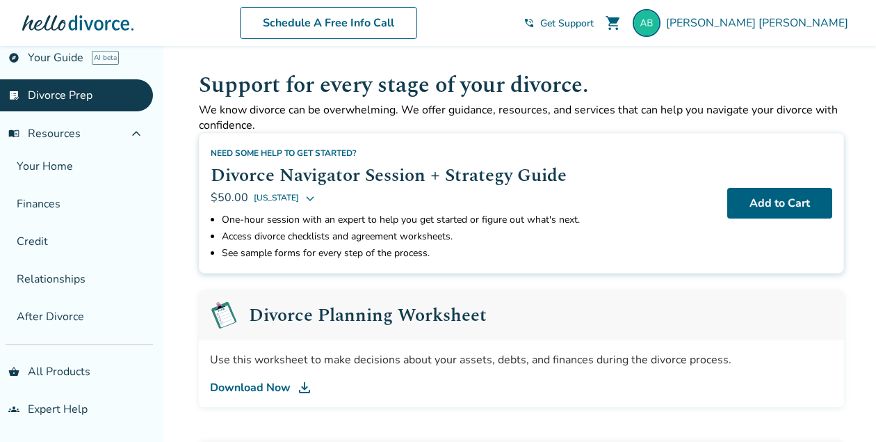 Image resolution: width=876 pixels, height=442 pixels. Describe the element at coordinates (842, 408) in the screenshot. I see `div: Chat Widget` at that location.